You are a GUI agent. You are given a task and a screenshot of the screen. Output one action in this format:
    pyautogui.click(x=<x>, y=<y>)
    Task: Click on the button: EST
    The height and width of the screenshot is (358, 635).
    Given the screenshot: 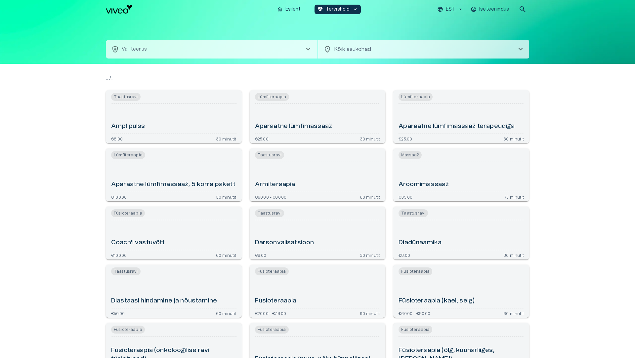 What is the action you would take?
    pyautogui.click(x=450, y=9)
    